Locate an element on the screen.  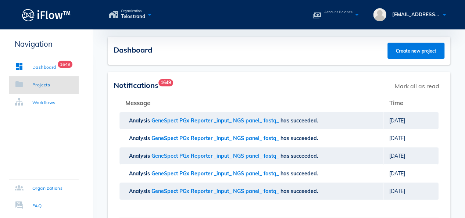
span: Mark all as read is located at coordinates (417, 86).